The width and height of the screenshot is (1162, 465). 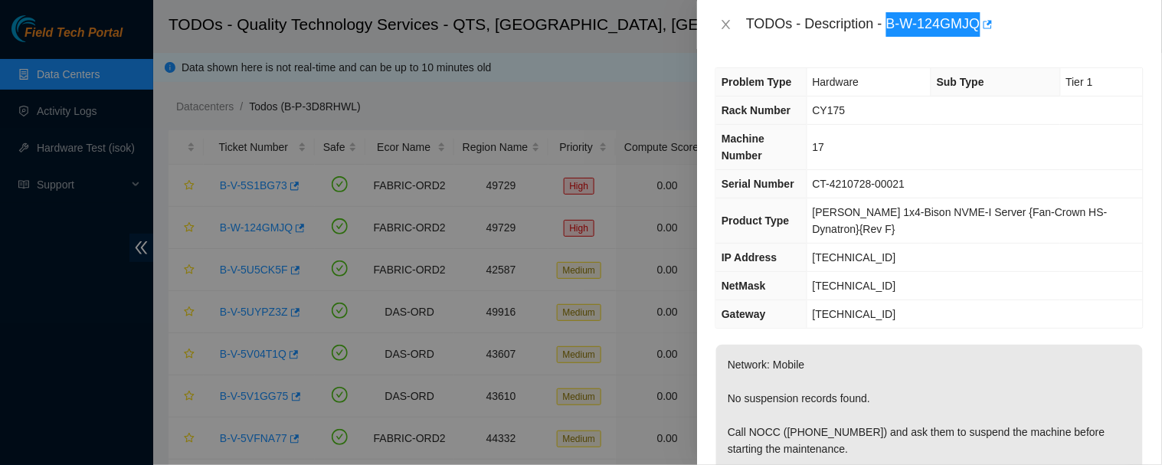 What do you see at coordinates (744, 314) in the screenshot?
I see `span: Gateway` at bounding box center [744, 314].